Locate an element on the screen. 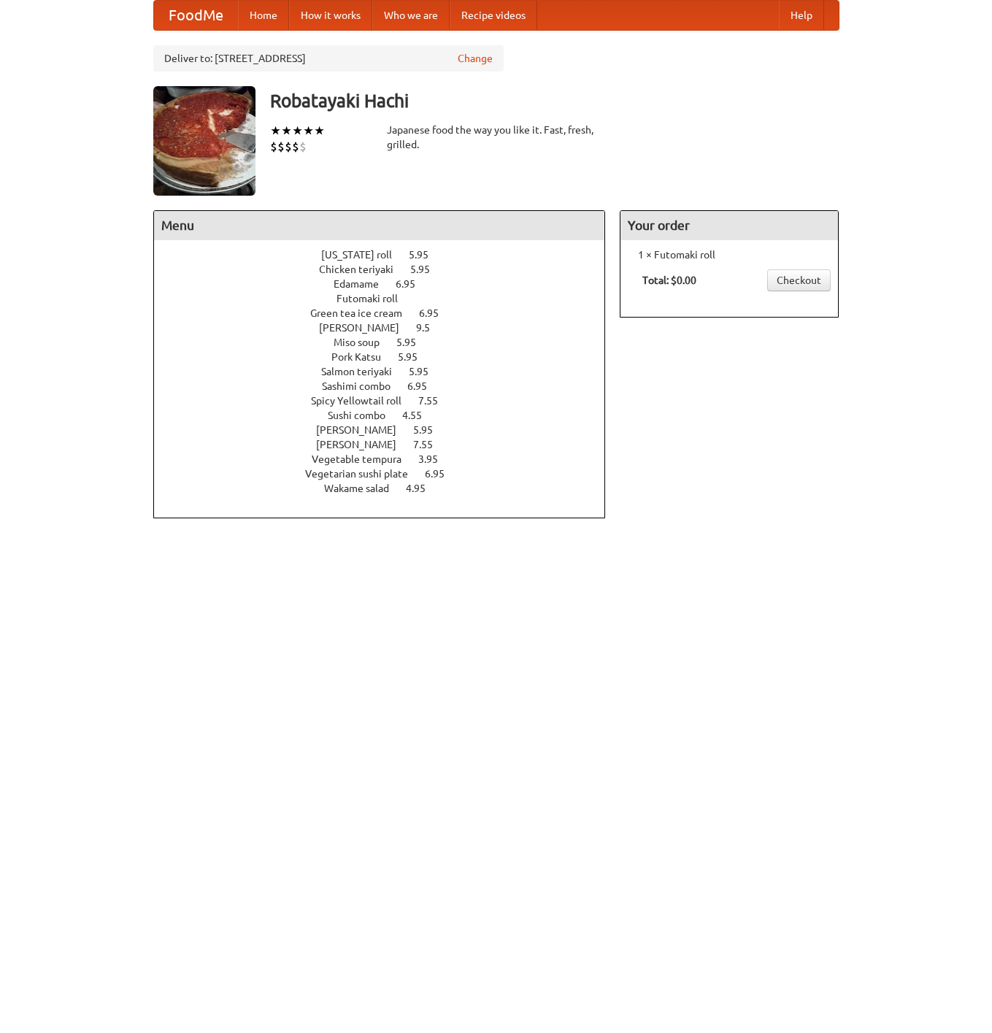 This screenshot has width=992, height=1033. a: Vegetable tempura 3.95 is located at coordinates (388, 459).